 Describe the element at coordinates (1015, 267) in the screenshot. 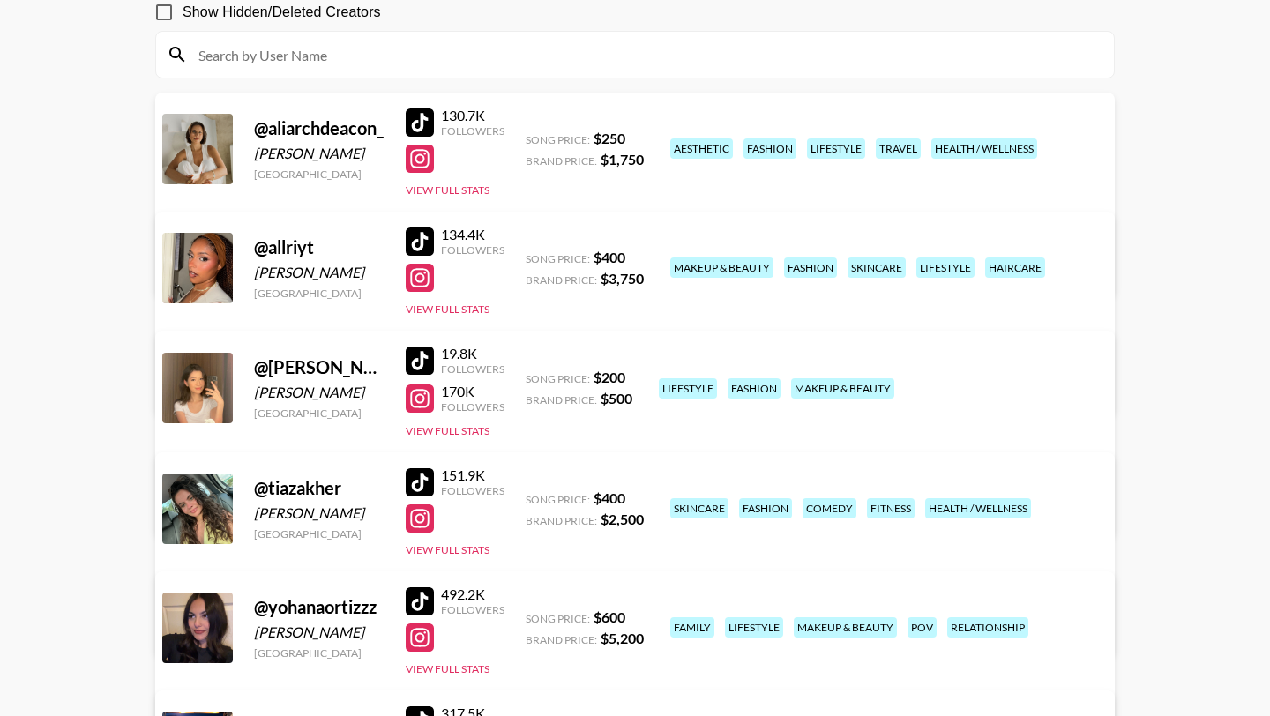

I see `div: haircare` at that location.